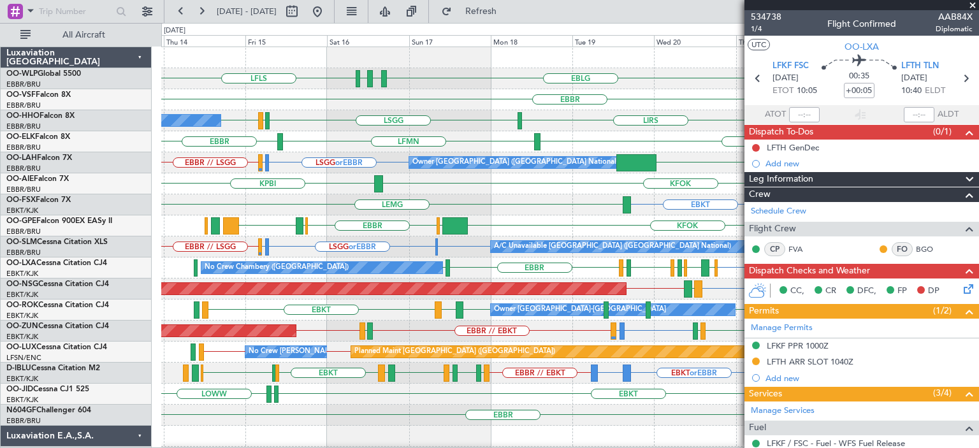 This screenshot has width=979, height=448. I want to click on span: Crew, so click(760, 194).